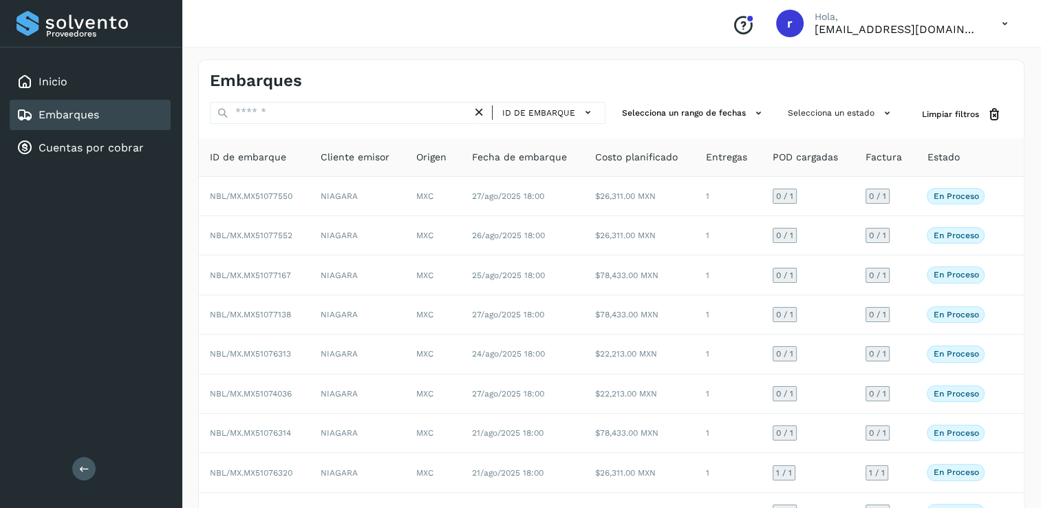 The width and height of the screenshot is (1041, 508). What do you see at coordinates (520, 157) in the screenshot?
I see `span: Fecha de embarque` at bounding box center [520, 157].